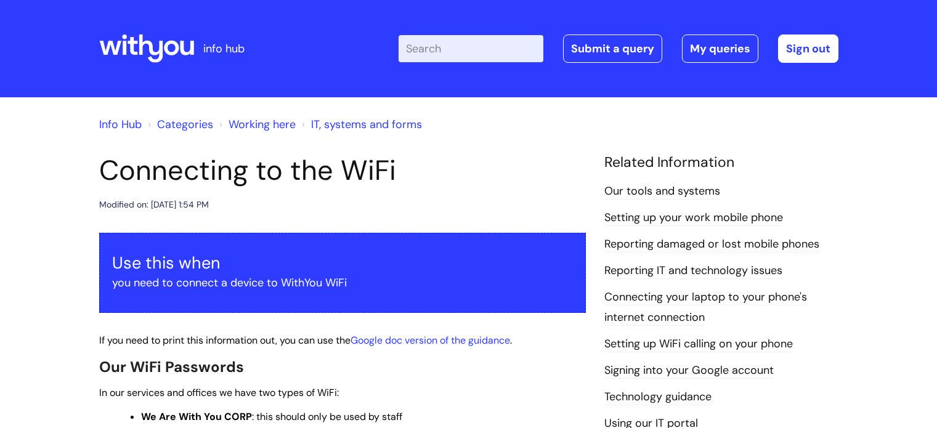 This screenshot has width=937, height=428. I want to click on a: Setting up WiFi calling on your phone, so click(698, 344).